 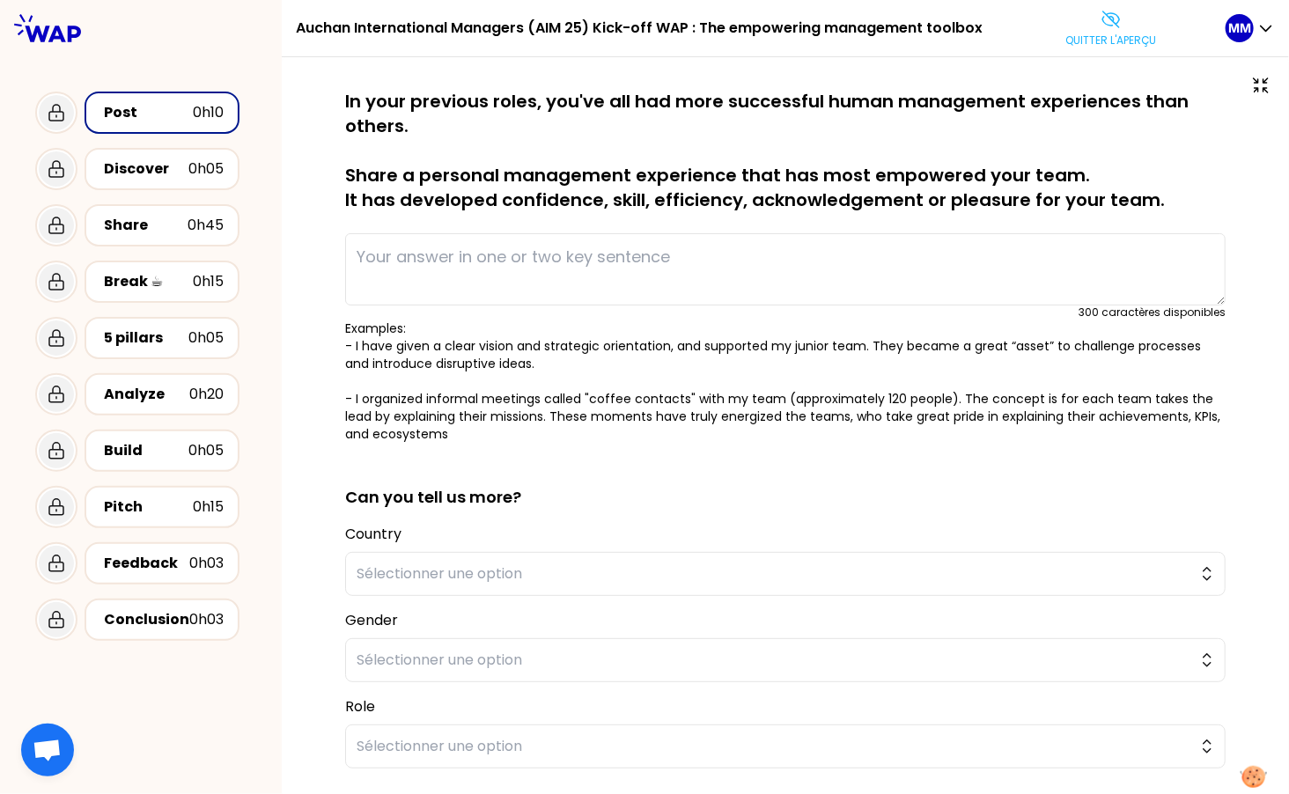 I want to click on label: Gender, so click(x=372, y=620).